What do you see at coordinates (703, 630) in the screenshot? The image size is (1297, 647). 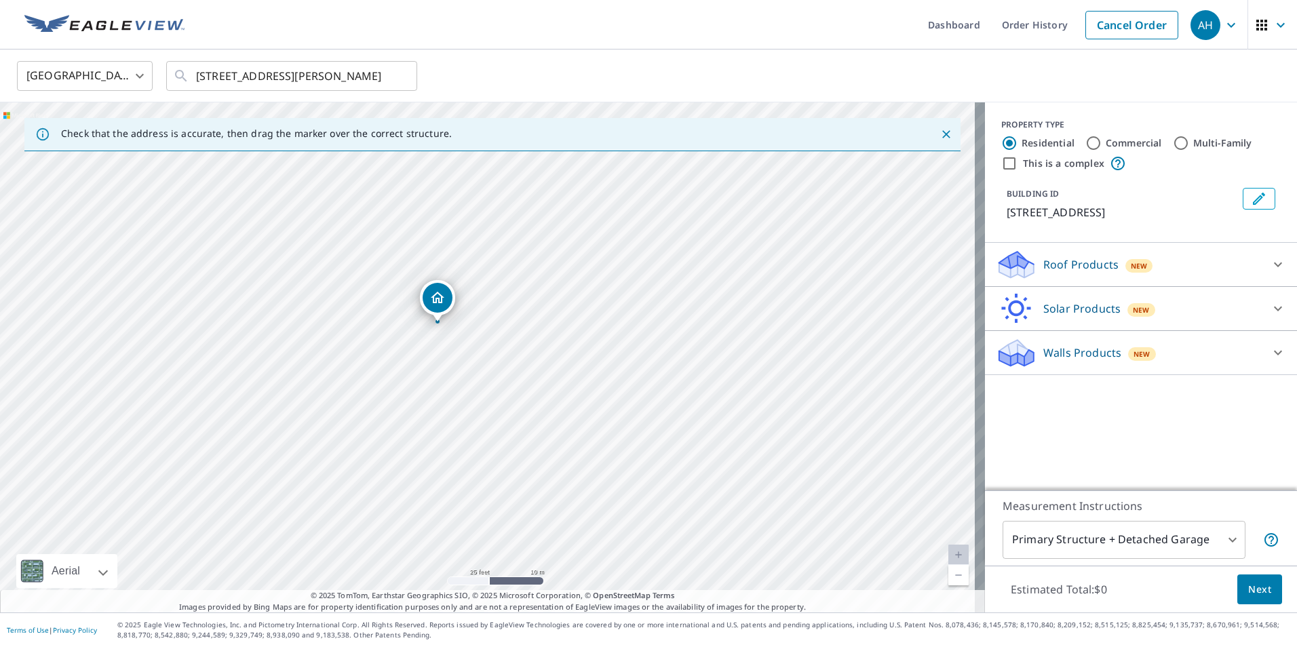 I see `p: © 2025 Eagle View Technologies, Inc. and Pictometry International Corp. All Rights Reserved. Repo...` at bounding box center [703, 630].